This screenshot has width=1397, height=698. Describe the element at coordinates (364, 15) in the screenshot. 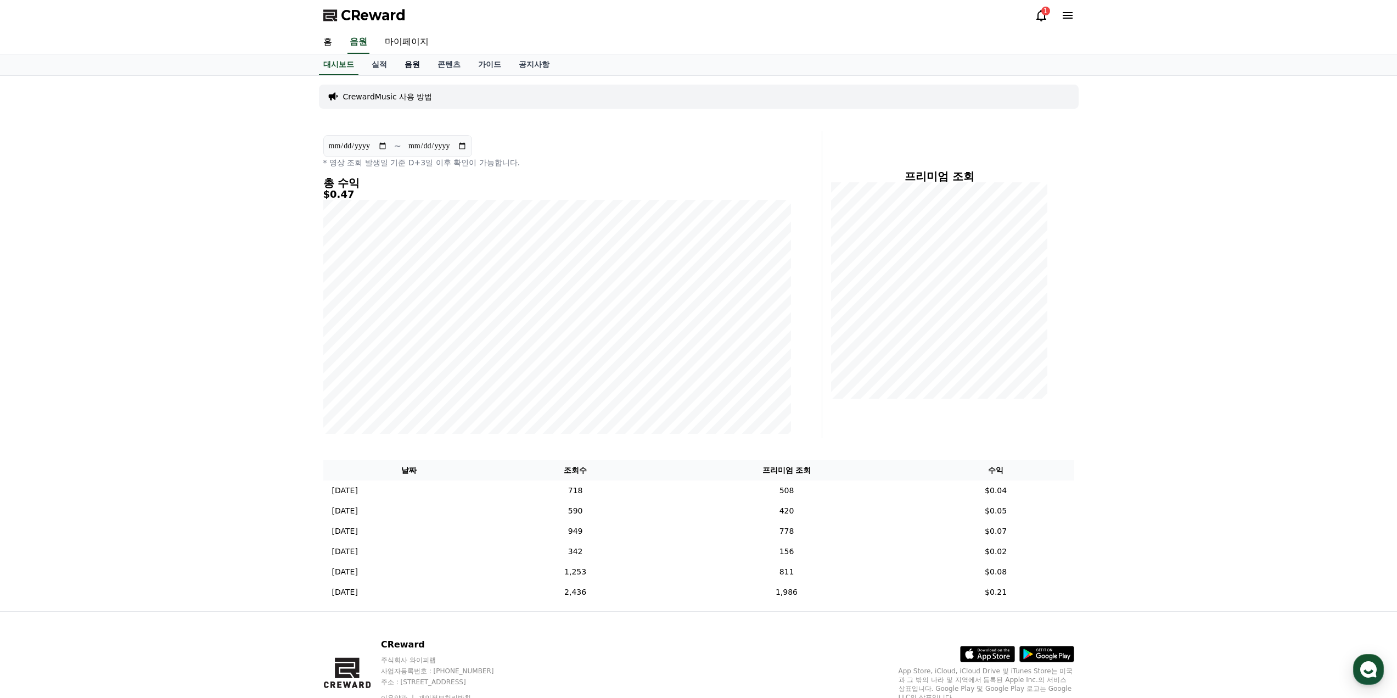

I see `a: CReward` at that location.